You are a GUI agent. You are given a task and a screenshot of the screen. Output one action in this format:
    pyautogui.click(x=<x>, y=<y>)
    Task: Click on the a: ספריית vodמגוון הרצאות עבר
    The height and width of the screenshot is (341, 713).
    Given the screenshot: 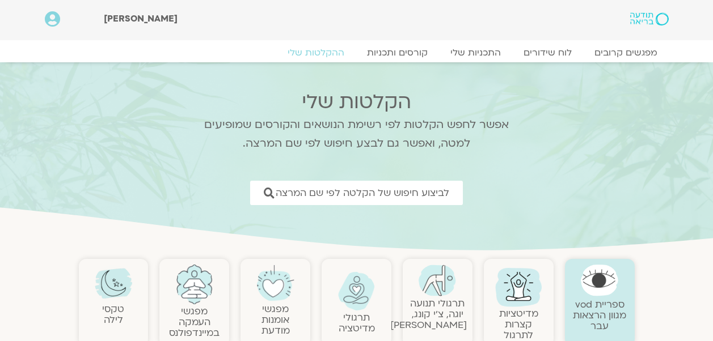 What is the action you would take?
    pyautogui.click(x=600, y=315)
    